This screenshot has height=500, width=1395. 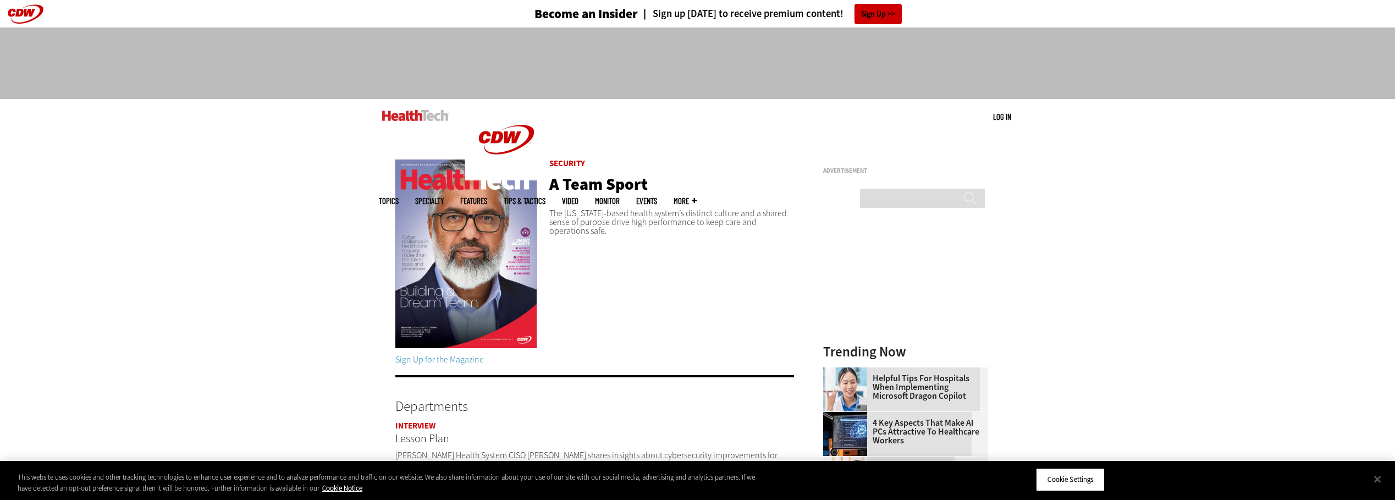 What do you see at coordinates (845, 434) in the screenshot?
I see `img: Desktop monitor with brain AI concept` at bounding box center [845, 434].